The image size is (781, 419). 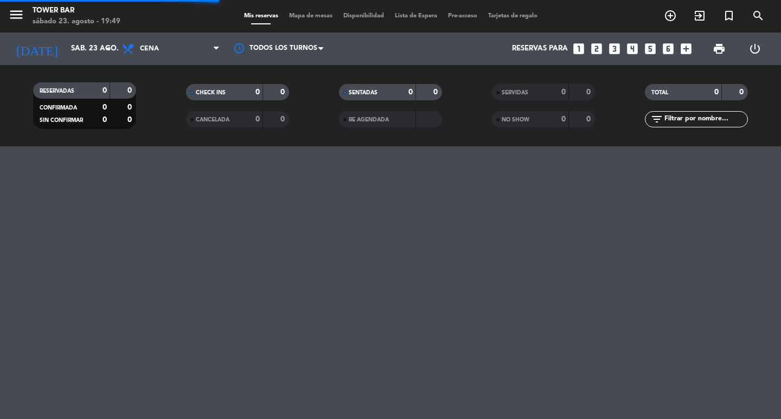 What do you see at coordinates (416, 16) in the screenshot?
I see `span: Lista de Espera` at bounding box center [416, 16].